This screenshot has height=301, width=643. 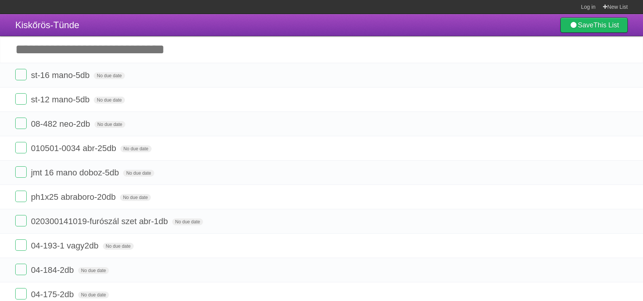 What do you see at coordinates (53, 294) in the screenshot?
I see `span: 04-175-2db` at bounding box center [53, 294].